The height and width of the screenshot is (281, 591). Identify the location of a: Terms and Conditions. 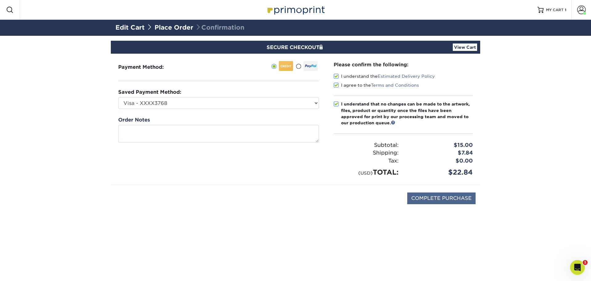
(395, 85).